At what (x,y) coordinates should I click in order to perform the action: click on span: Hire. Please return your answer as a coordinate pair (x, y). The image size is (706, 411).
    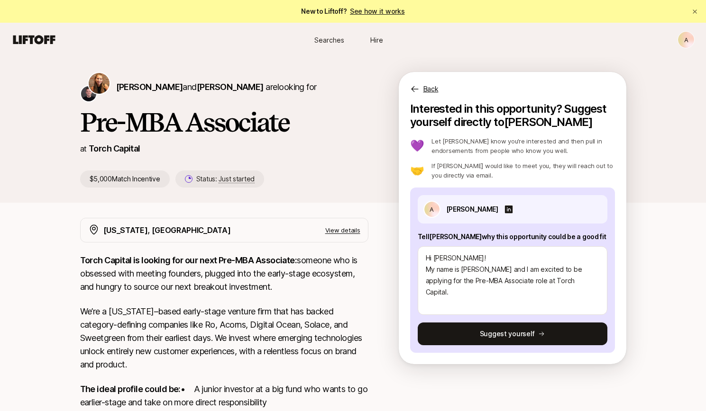
    Looking at the image, I should click on (376, 40).